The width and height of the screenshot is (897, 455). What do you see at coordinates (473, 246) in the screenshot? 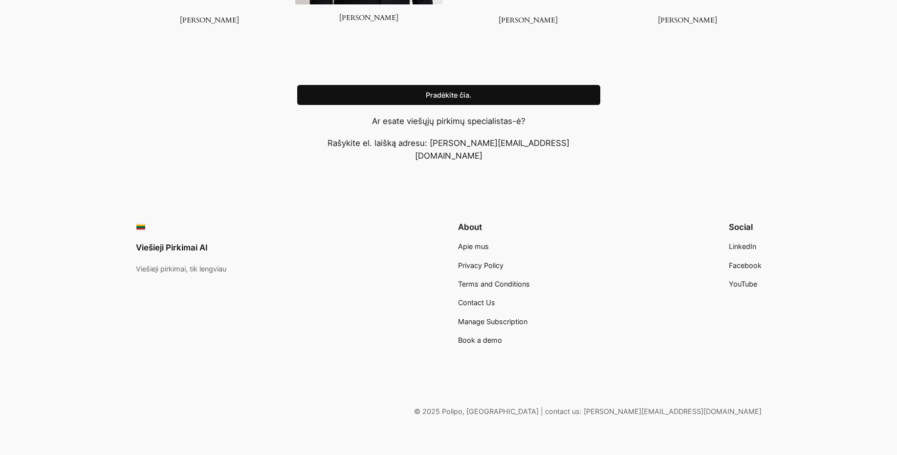
I see `span: Apie mus` at bounding box center [473, 246].